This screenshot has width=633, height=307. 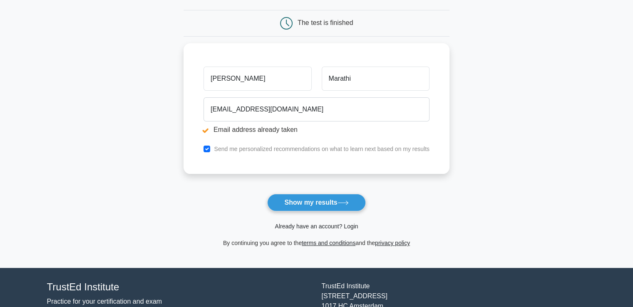 What do you see at coordinates (392, 243) in the screenshot?
I see `a: privacy policy` at bounding box center [392, 243].